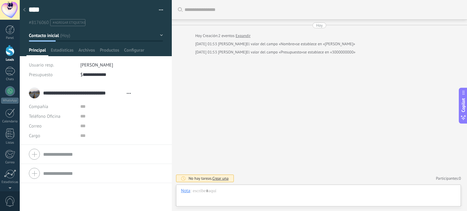 The image size is (467, 211). What do you see at coordinates (62, 52) in the screenshot?
I see `span: Estadísticas` at bounding box center [62, 52].